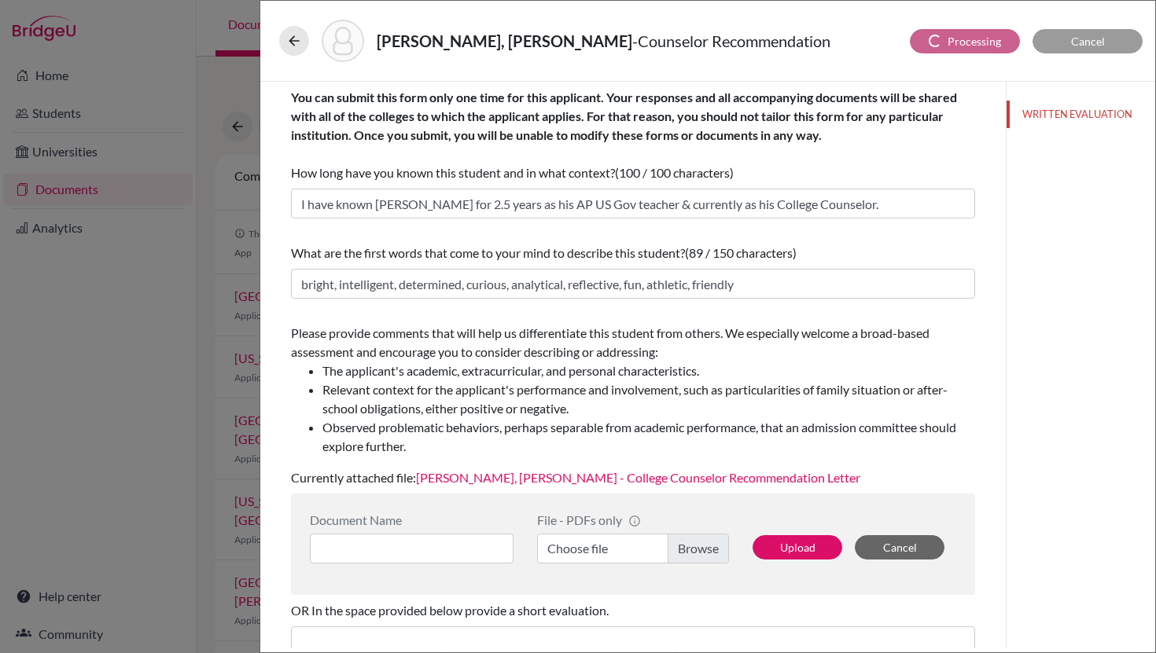 This screenshot has width=1156, height=653. I want to click on li: Observed problematic behaviors, perhaps separable from academic performance, that an admission co..., so click(649, 437).